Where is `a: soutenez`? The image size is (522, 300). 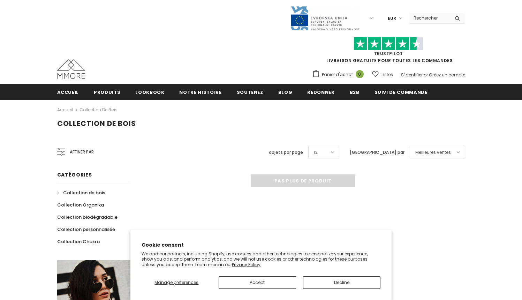 a: soutenez is located at coordinates (250, 92).